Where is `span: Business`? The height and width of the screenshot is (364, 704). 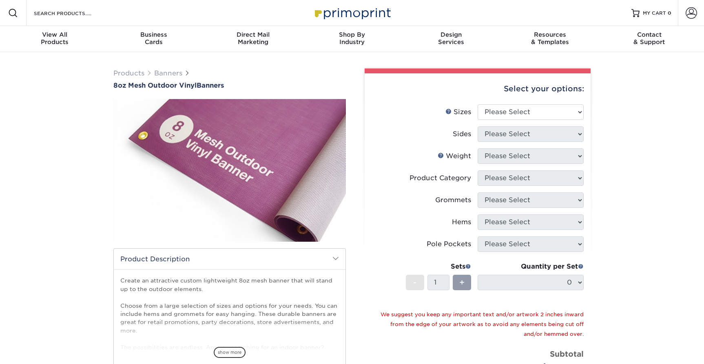
span: Business is located at coordinates (154, 35).